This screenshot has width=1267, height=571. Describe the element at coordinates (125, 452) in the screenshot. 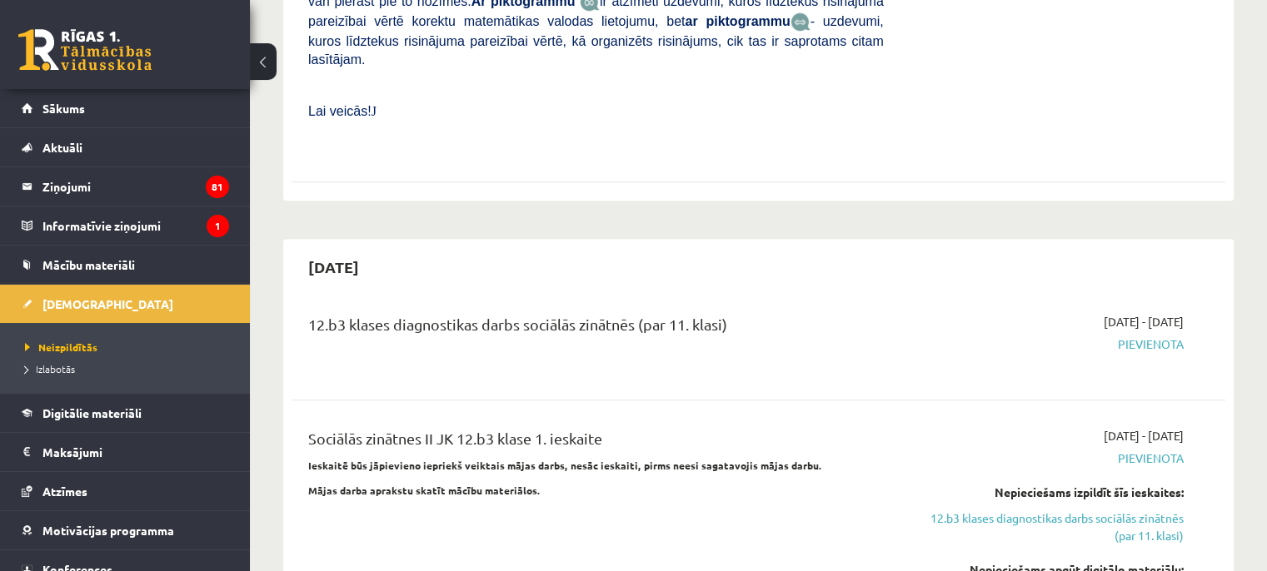

I see `a: Maksājumi` at that location.